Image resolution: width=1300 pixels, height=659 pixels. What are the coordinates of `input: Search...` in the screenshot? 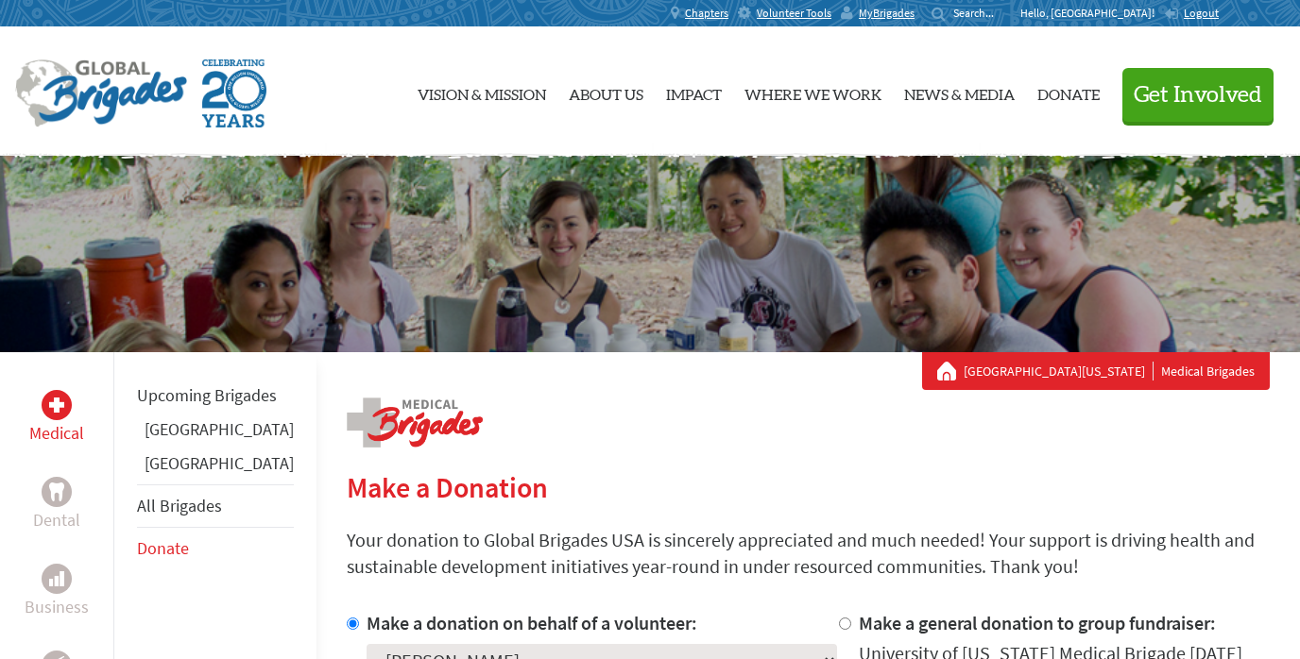 It's located at (980, 12).